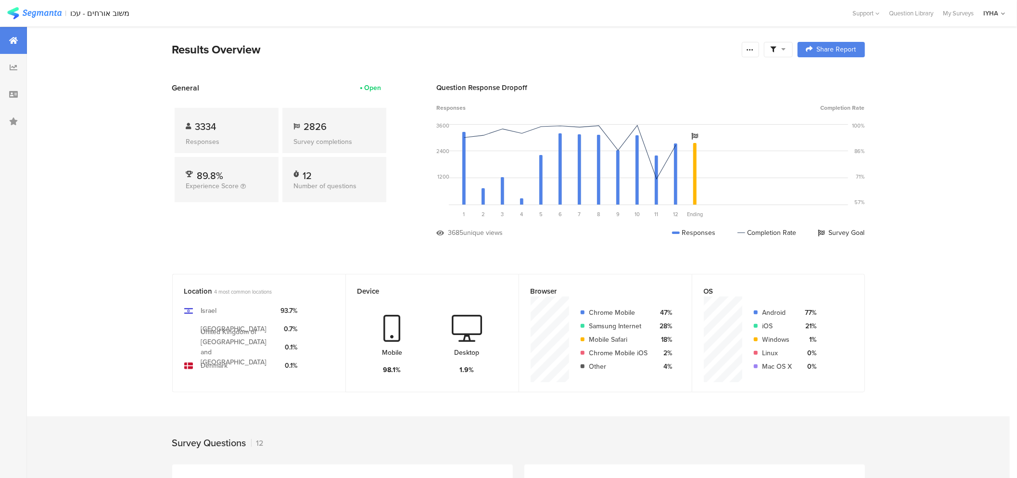 The width and height of the screenshot is (1017, 478). What do you see at coordinates (34, 13) in the screenshot?
I see `img: segmanta logo` at bounding box center [34, 13].